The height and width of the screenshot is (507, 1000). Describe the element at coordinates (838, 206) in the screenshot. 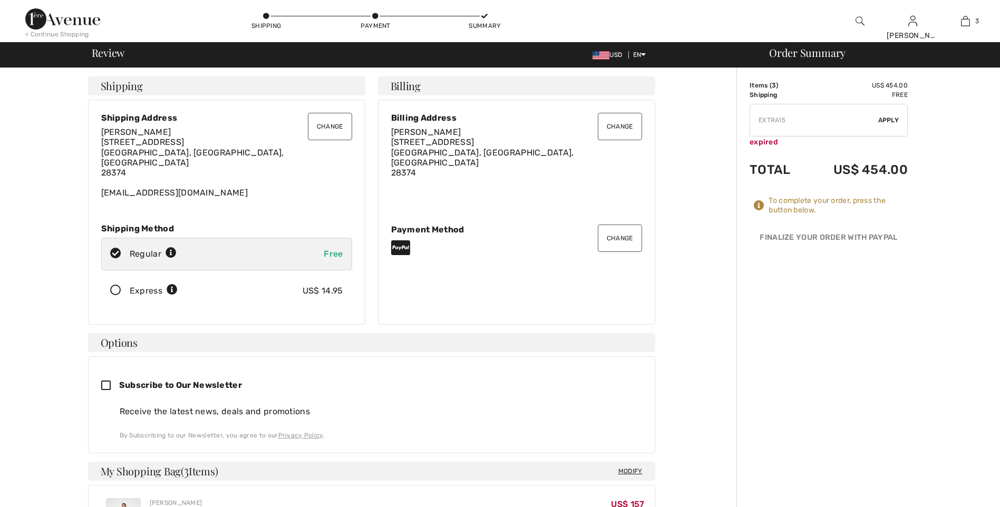

I see `div: To complete your order, press the button below.` at that location.